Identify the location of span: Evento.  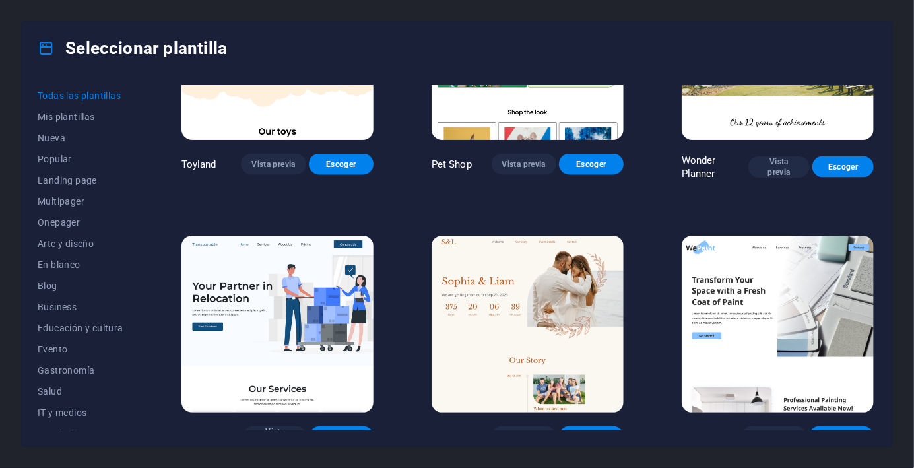
(81, 349).